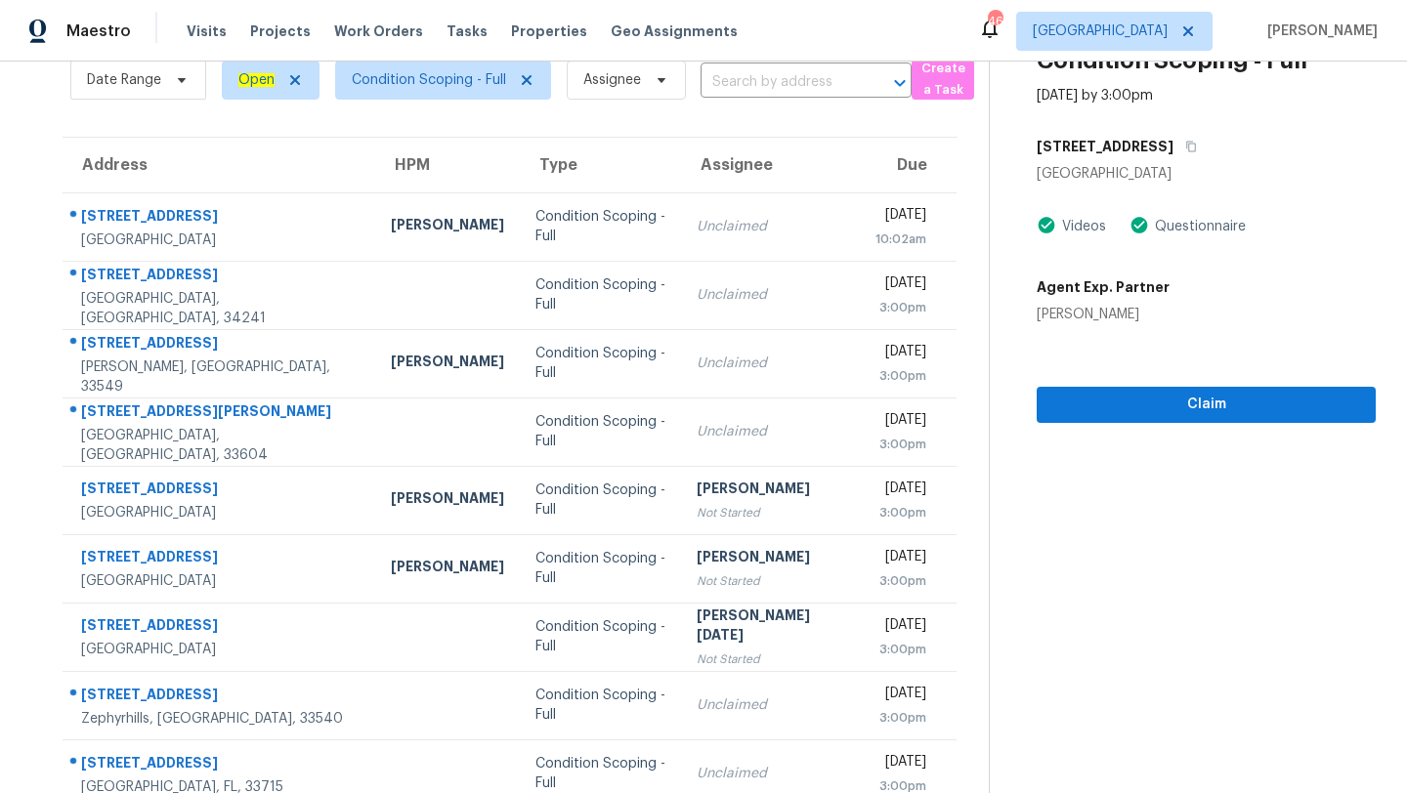 This screenshot has height=793, width=1407. Describe the element at coordinates (901, 239) in the screenshot. I see `div: 10:02am` at that location.